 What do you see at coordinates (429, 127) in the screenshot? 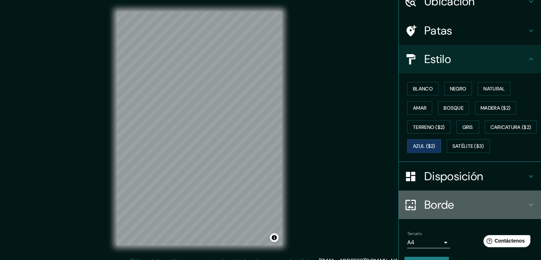
I see `button: Terreno ($2)` at bounding box center [429, 127].